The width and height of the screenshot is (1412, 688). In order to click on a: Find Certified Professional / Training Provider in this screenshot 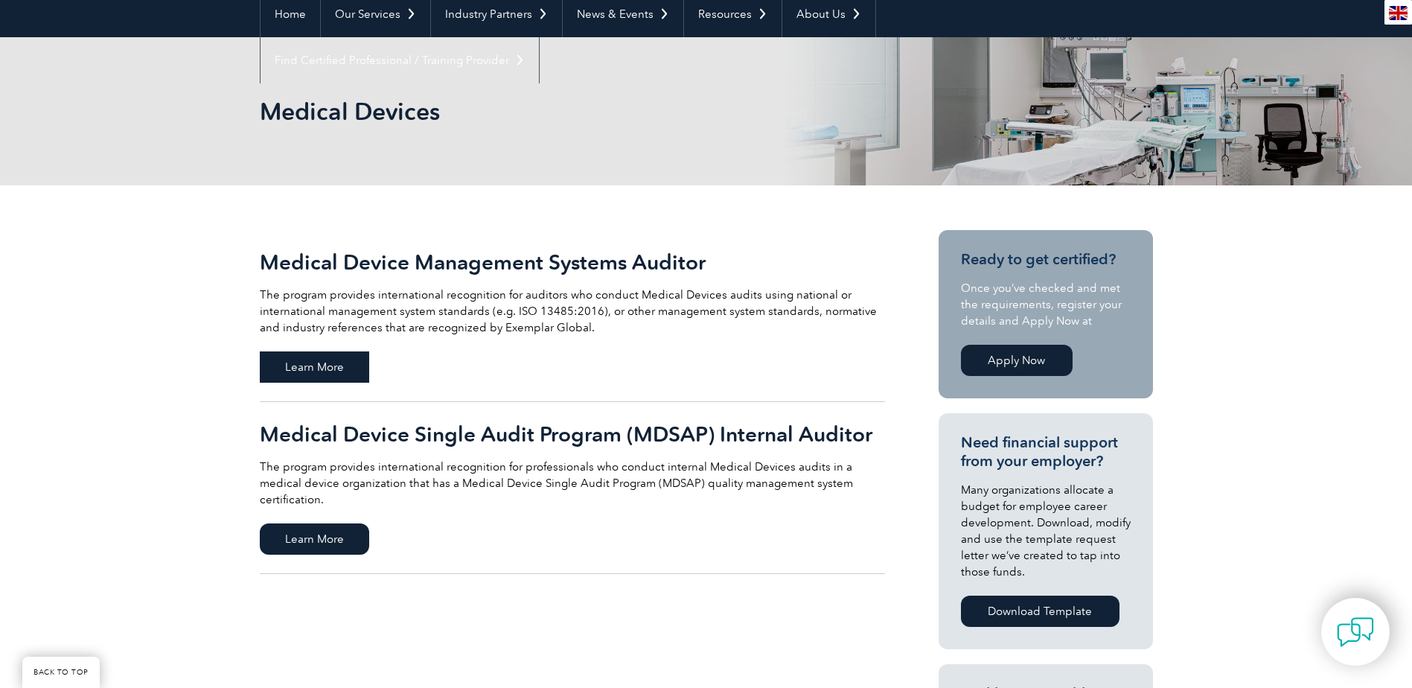, I will do `click(400, 60)`.